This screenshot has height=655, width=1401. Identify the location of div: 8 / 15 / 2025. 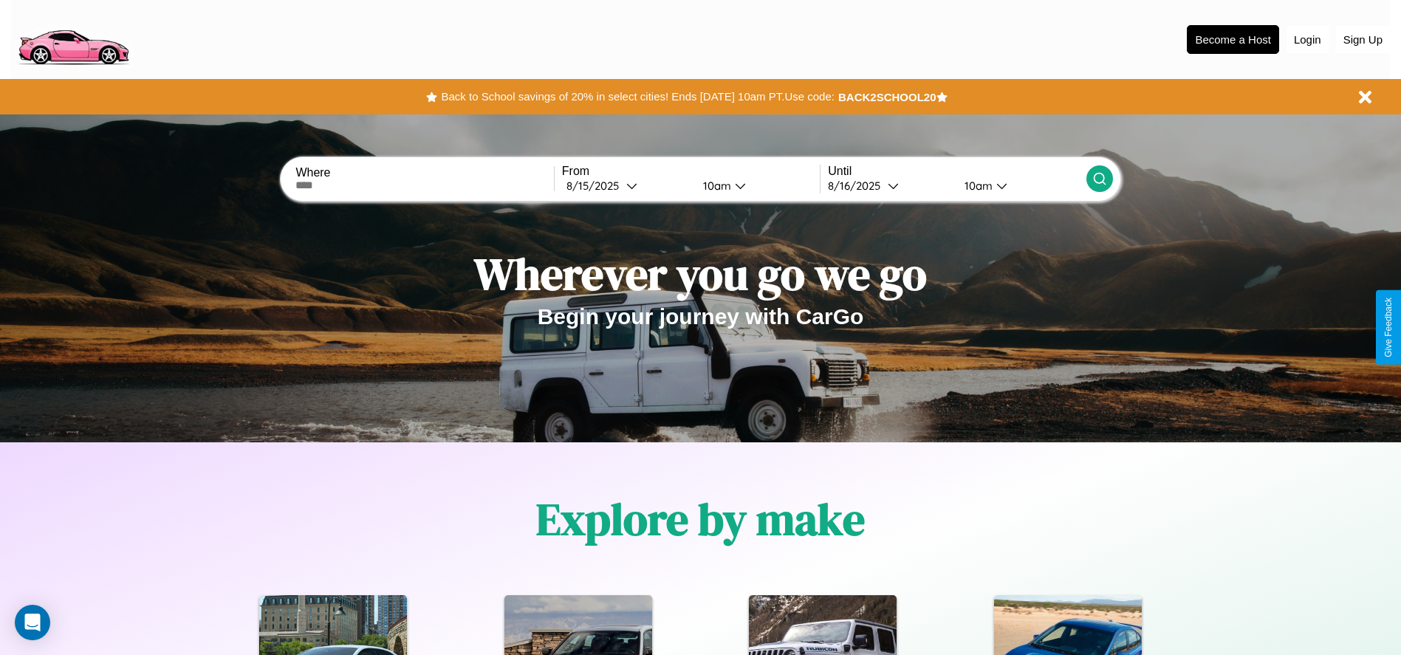
(596, 185).